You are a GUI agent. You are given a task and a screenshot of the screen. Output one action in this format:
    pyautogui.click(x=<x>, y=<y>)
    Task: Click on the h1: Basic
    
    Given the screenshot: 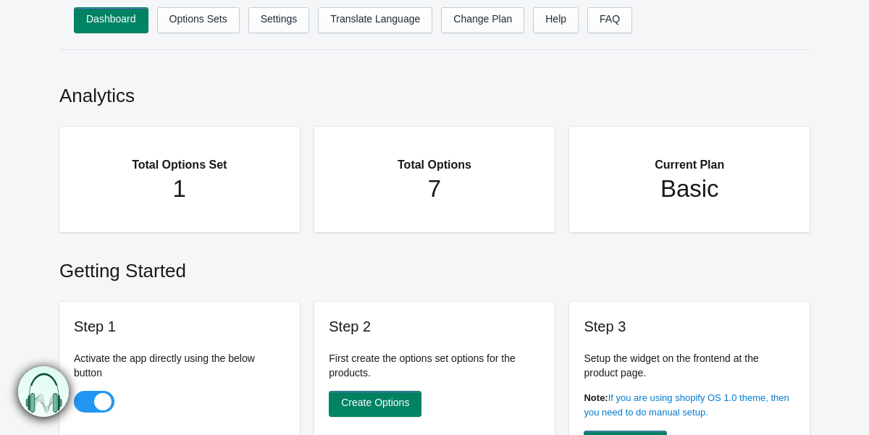 What is the action you would take?
    pyautogui.click(x=690, y=189)
    